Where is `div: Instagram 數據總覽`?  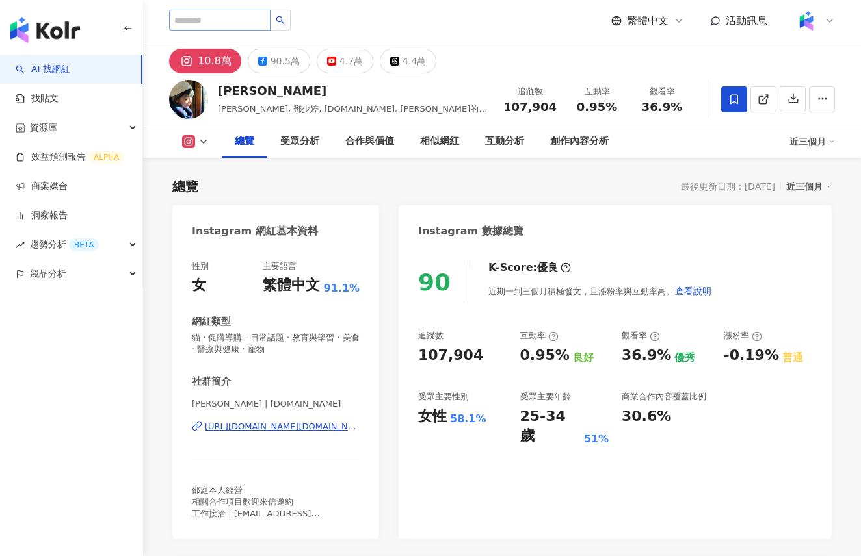
div: Instagram 數據總覽 is located at coordinates (471, 231).